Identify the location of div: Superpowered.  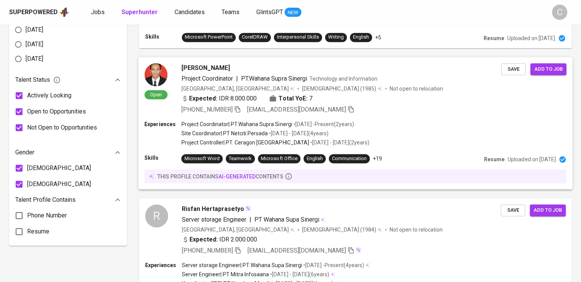
(33, 12).